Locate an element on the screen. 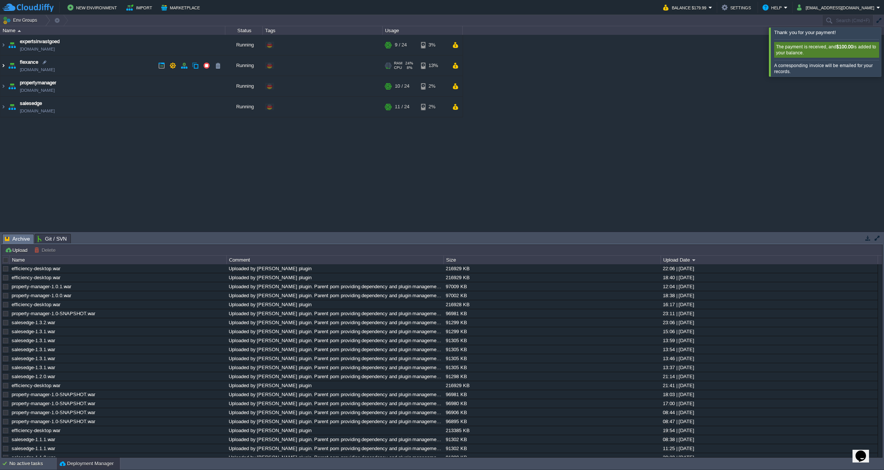  div: 96906 KB is located at coordinates (552, 412).